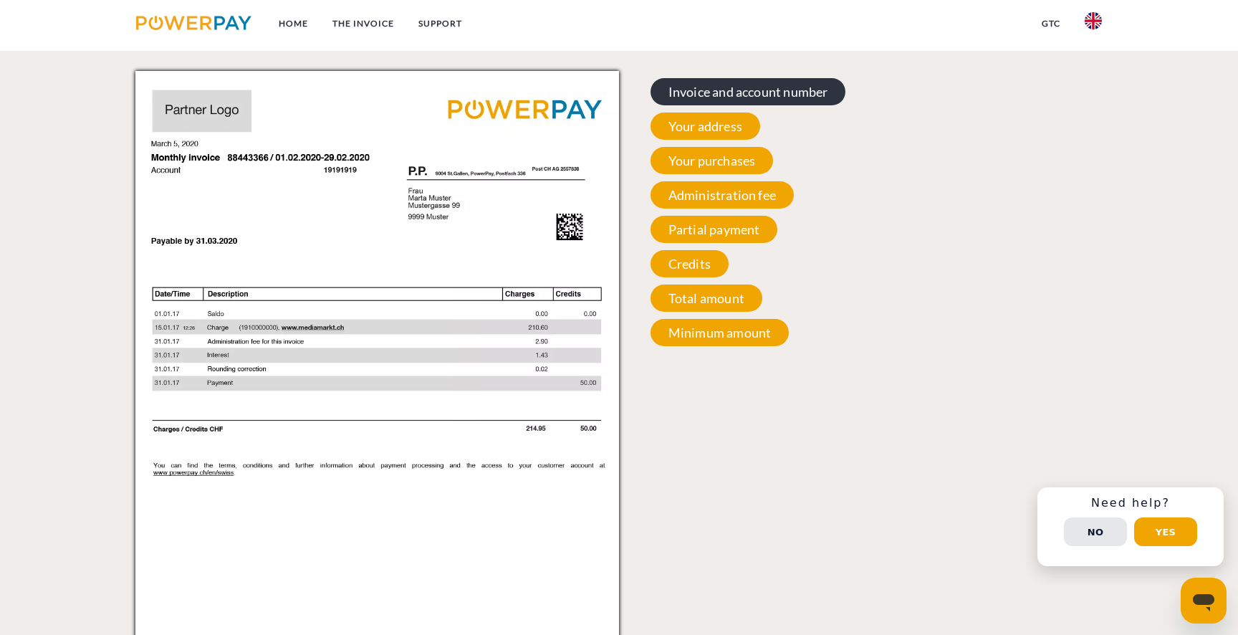 The width and height of the screenshot is (1238, 635). I want to click on span: Total amount, so click(706, 298).